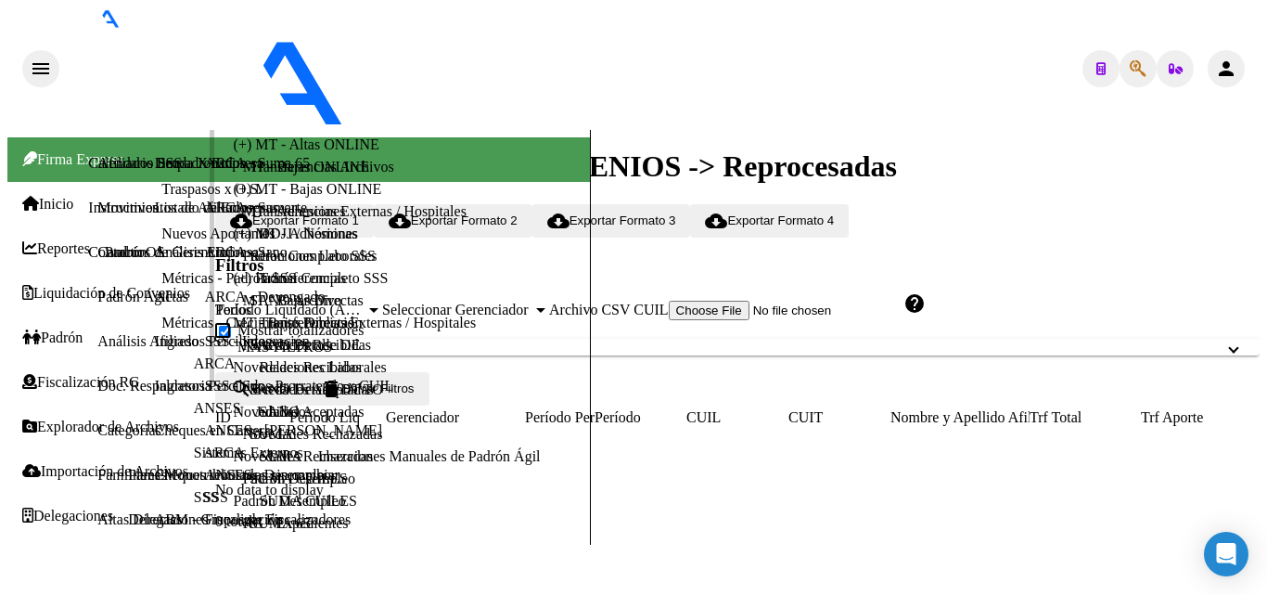 This screenshot has height=595, width=1267. I want to click on span: Período, so click(618, 417).